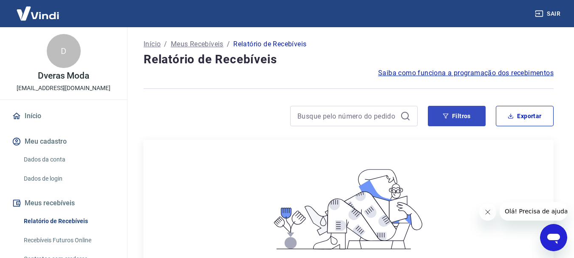 This screenshot has width=574, height=258. What do you see at coordinates (270, 44) in the screenshot?
I see `p: Relatório de Recebíveis` at bounding box center [270, 44].